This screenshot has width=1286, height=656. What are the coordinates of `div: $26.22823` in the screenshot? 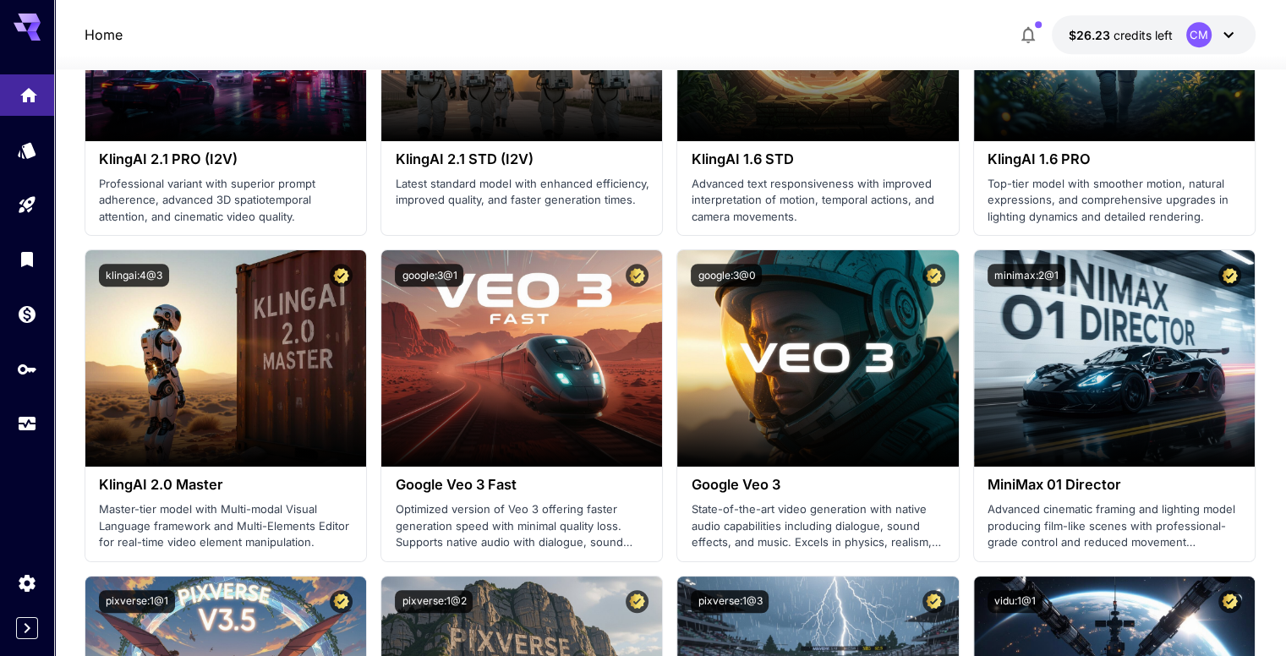 It's located at (1120, 35).